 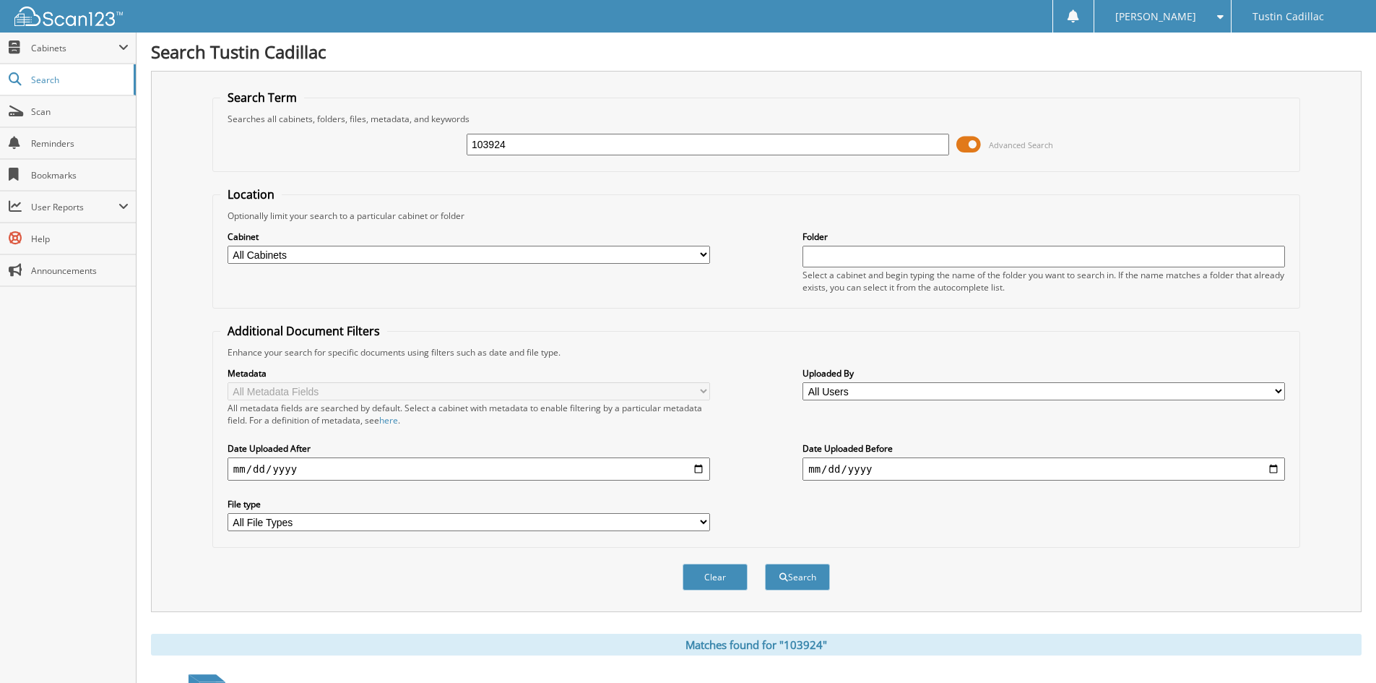 What do you see at coordinates (469, 373) in the screenshot?
I see `label: Metadata` at bounding box center [469, 373].